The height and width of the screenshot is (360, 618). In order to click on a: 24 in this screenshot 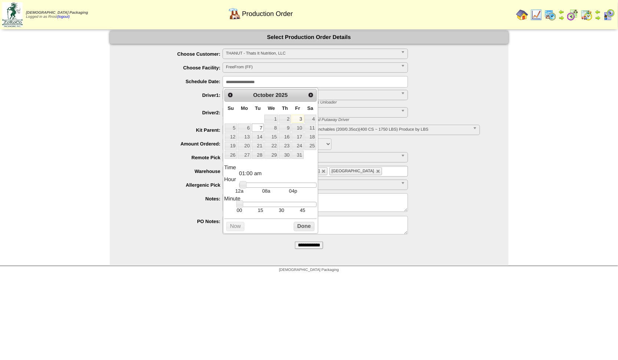, I will do `click(298, 146)`.